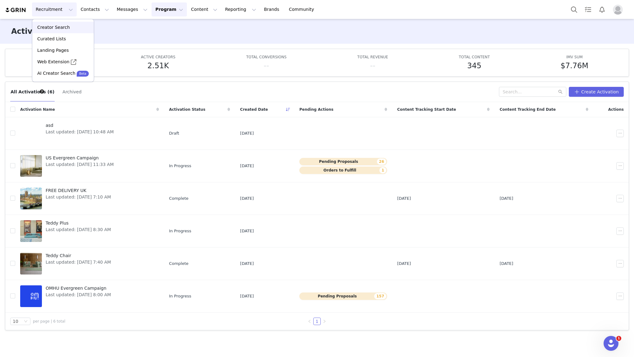 Image resolution: width=634 pixels, height=357 pixels. What do you see at coordinates (79, 158) in the screenshot?
I see `span: US Evergreen Campaign` at bounding box center [79, 158].